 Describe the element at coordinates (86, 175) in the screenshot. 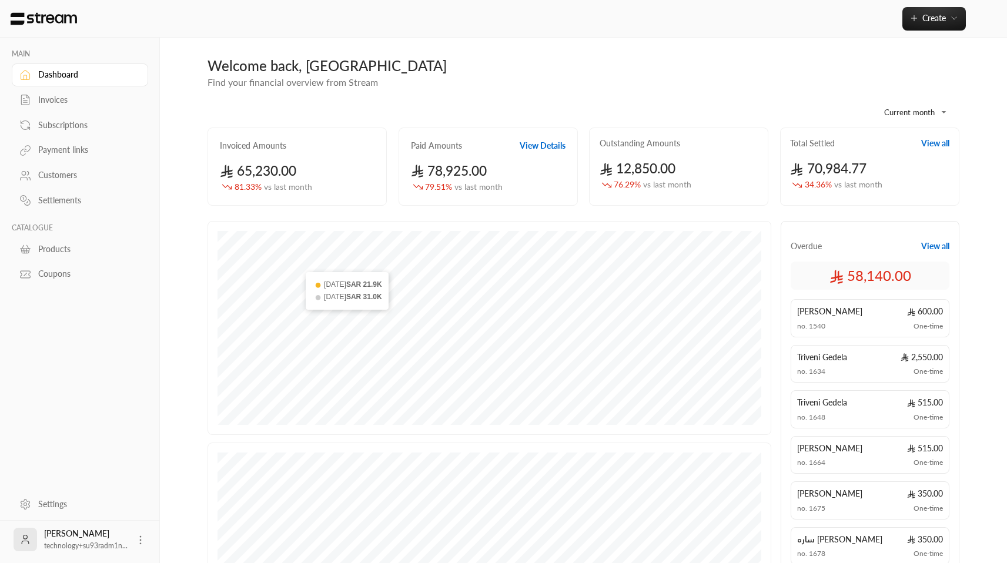

I see `div: Customers` at that location.